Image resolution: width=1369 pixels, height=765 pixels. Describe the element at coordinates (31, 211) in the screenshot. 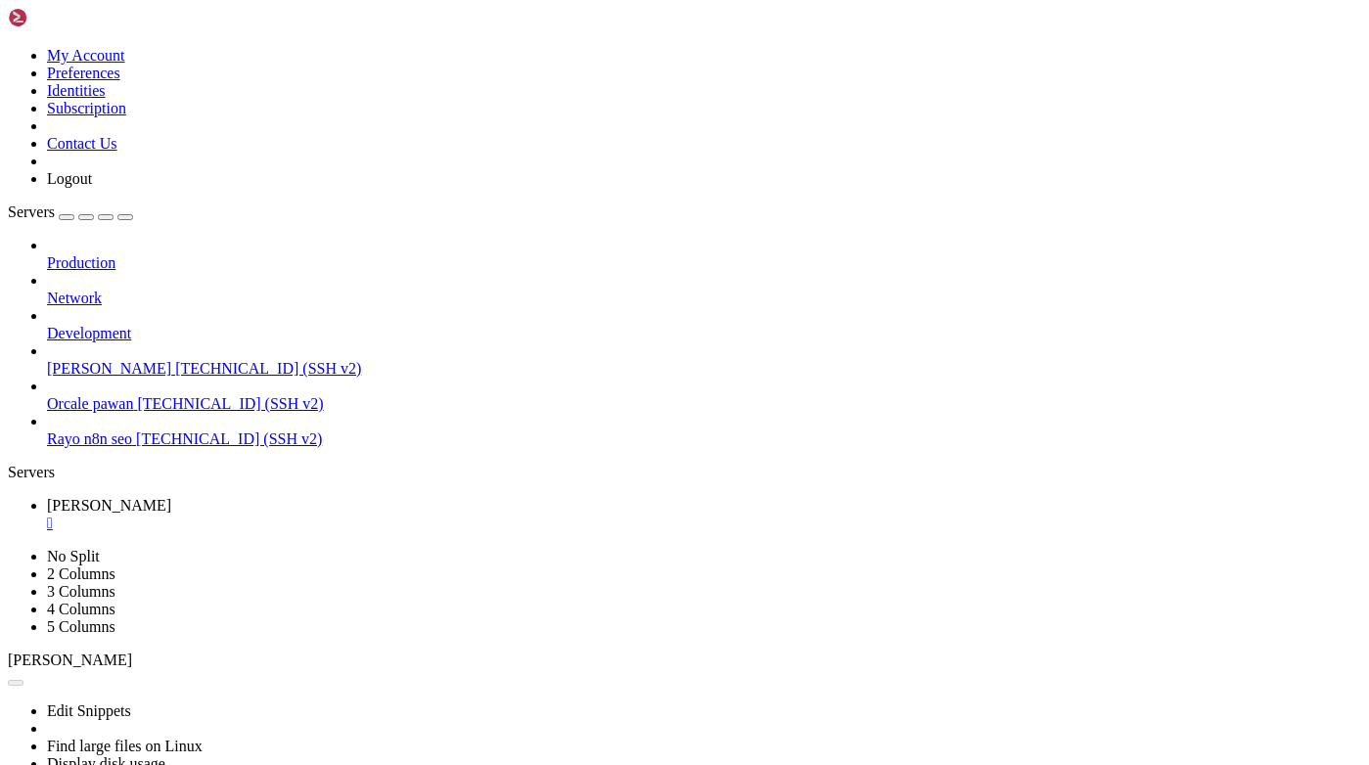

I see `span: Servers` at that location.